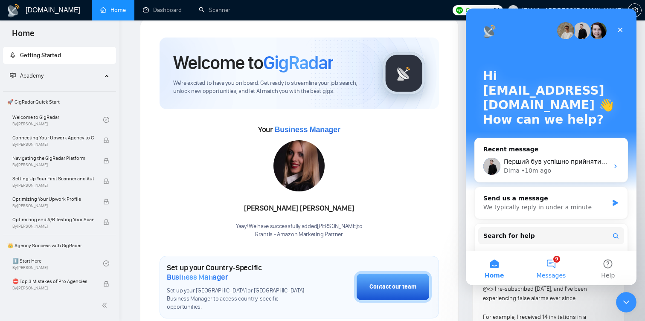 Image resolution: width=645 pixels, height=321 pixels. I want to click on span: 64, so click(496, 10).